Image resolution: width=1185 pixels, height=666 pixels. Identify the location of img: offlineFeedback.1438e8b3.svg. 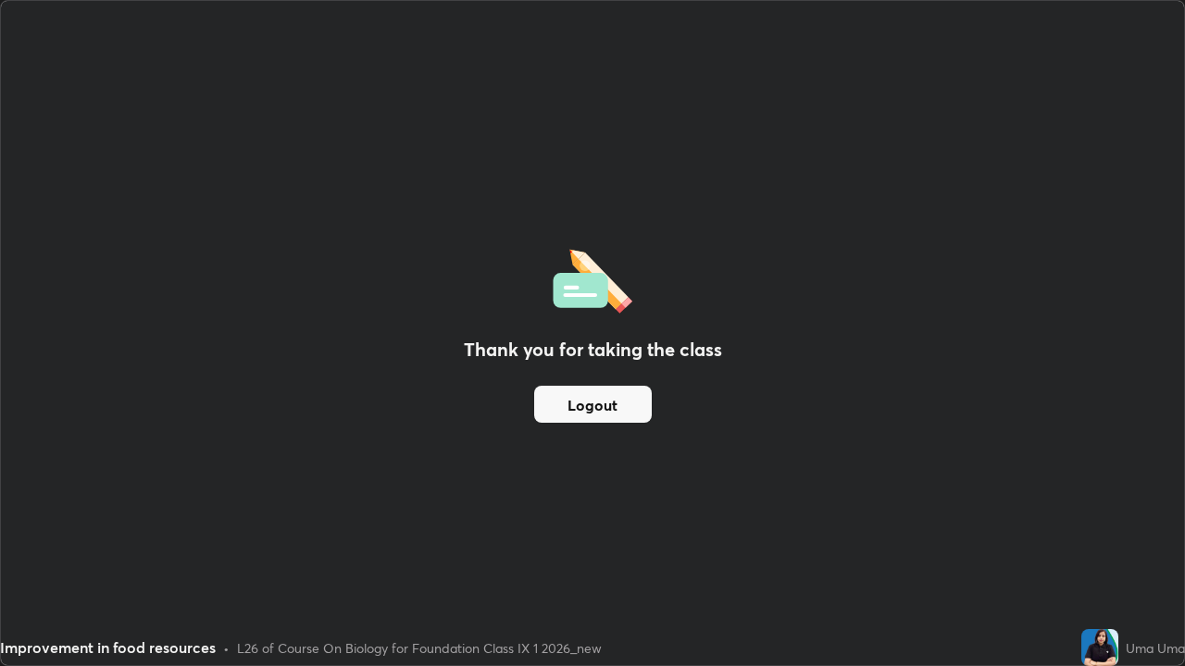
(592, 279).